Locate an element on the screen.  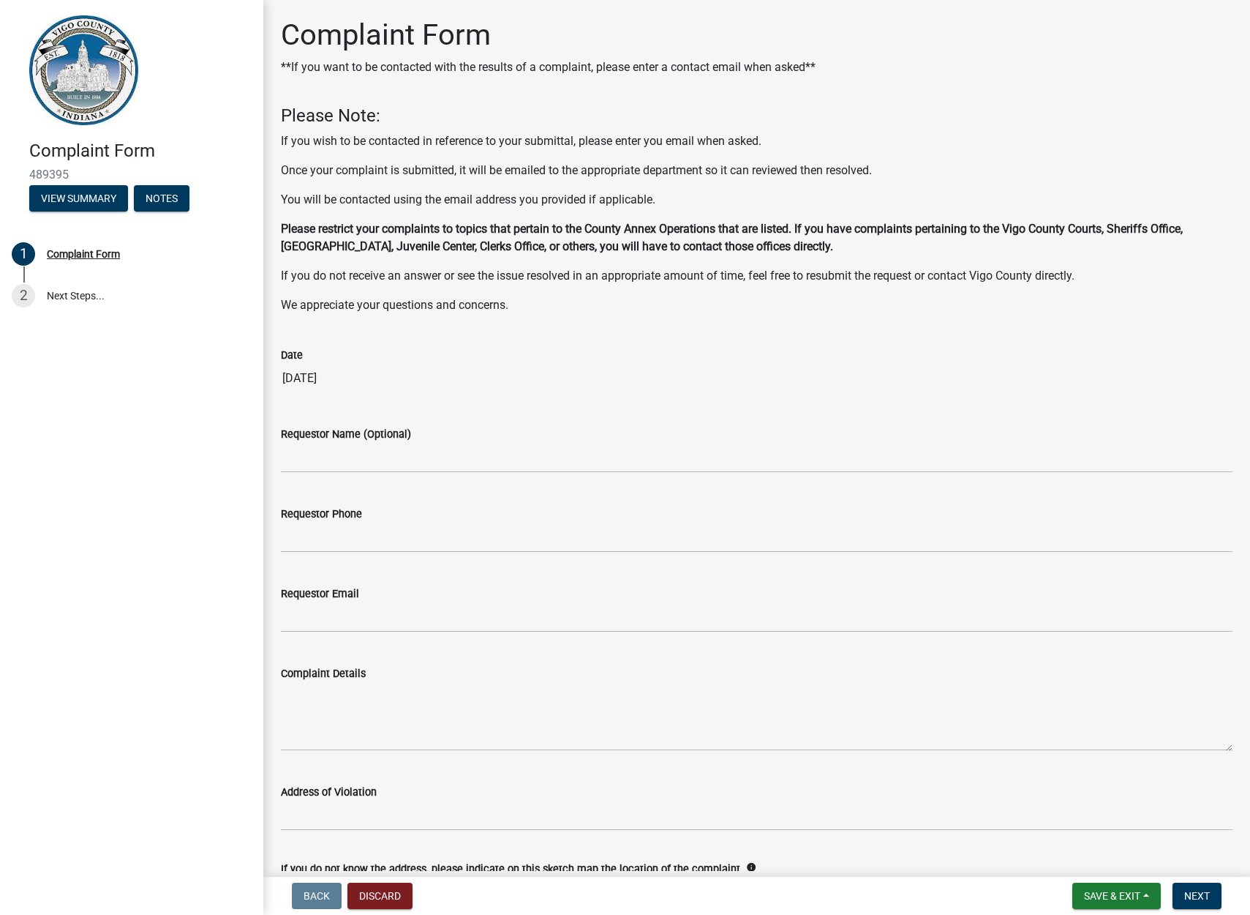
label: Date is located at coordinates (292, 356).